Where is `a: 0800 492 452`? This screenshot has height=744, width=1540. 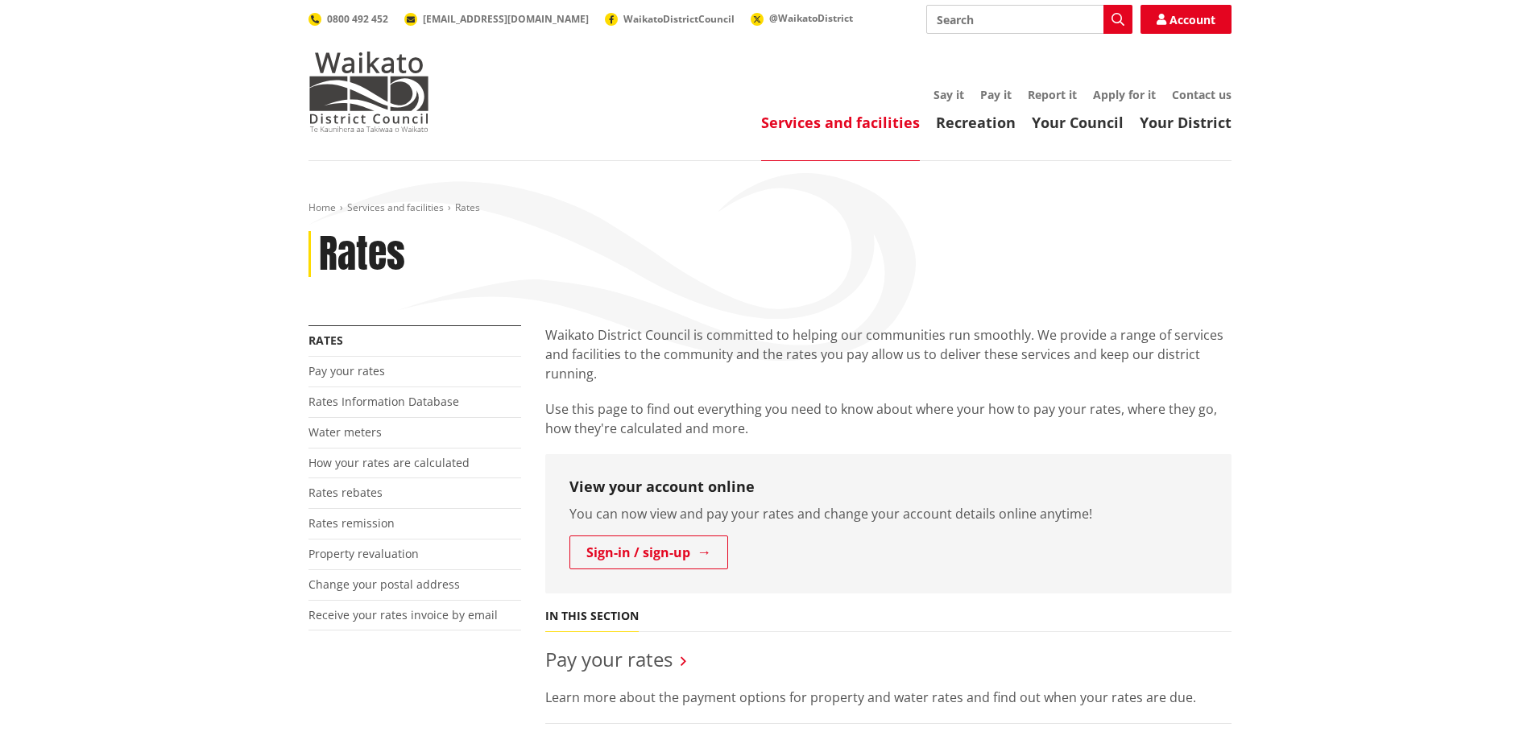
a: 0800 492 452 is located at coordinates (348, 19).